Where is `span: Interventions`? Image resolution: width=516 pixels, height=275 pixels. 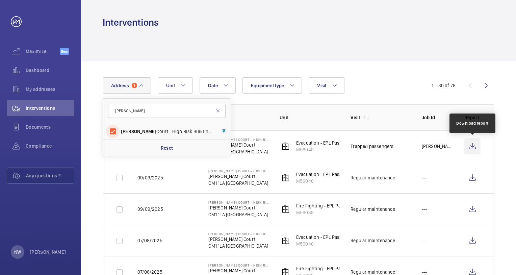
span: Interventions is located at coordinates (50, 108).